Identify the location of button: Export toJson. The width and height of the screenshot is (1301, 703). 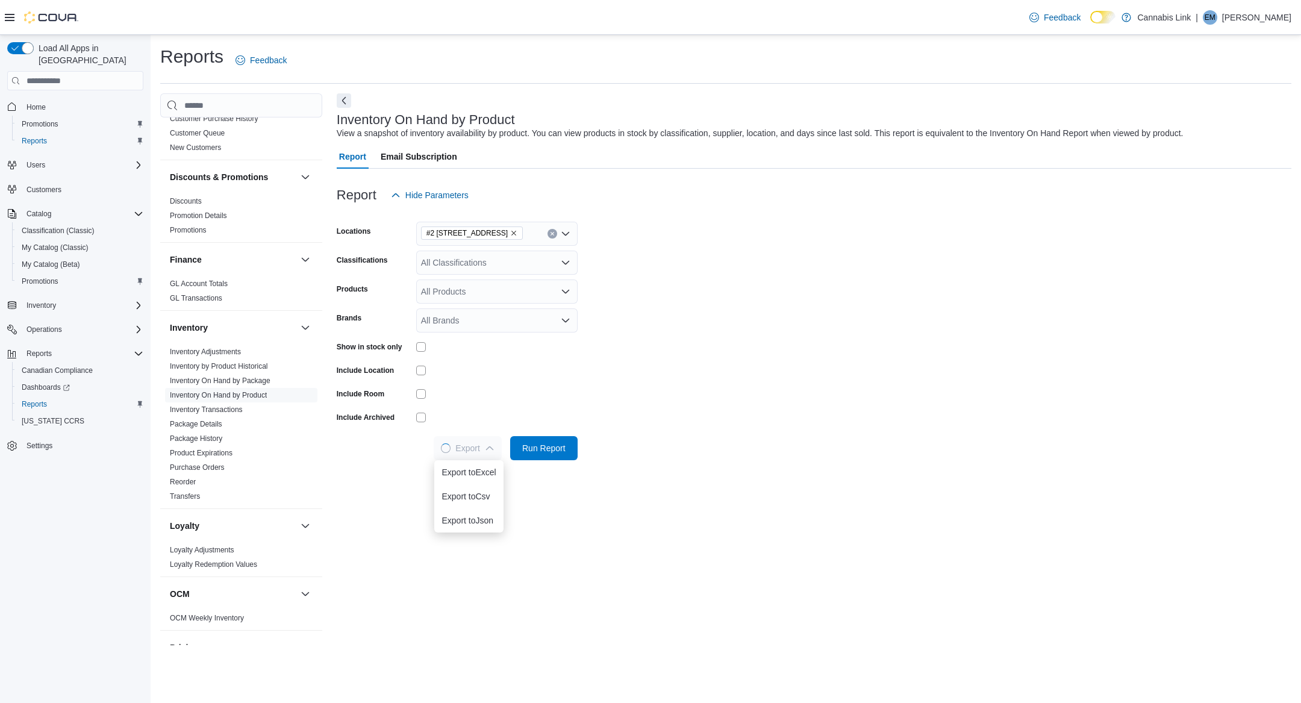
(469, 520).